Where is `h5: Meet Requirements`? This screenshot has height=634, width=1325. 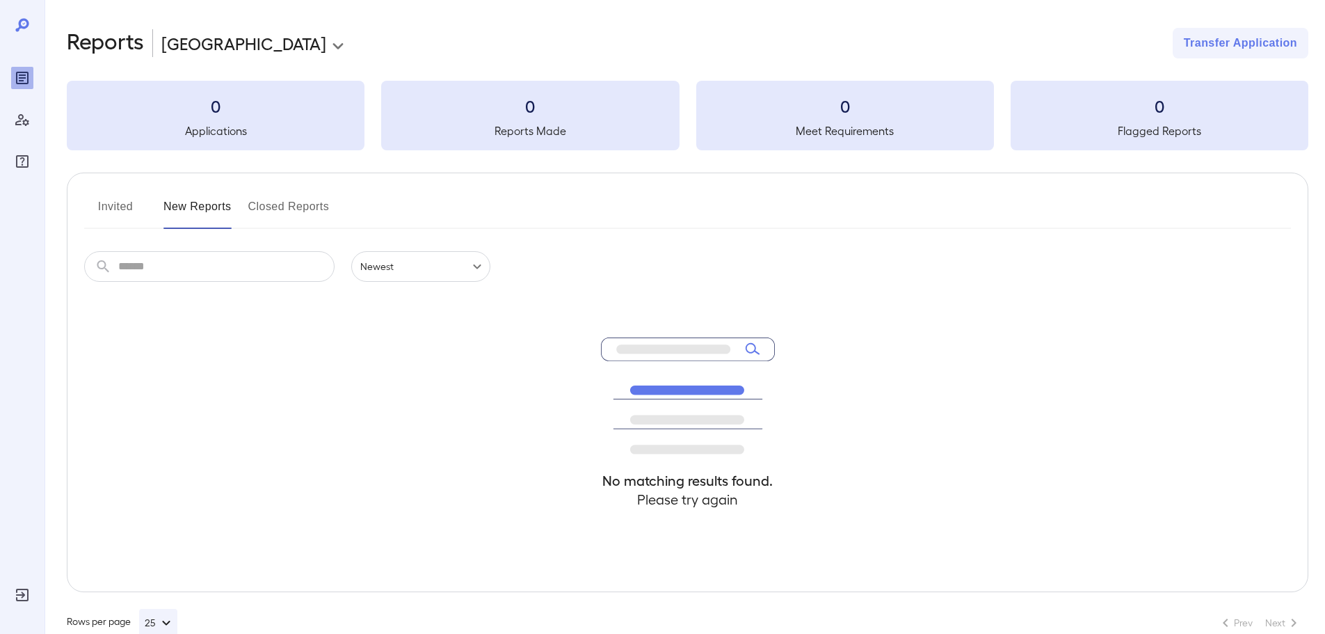
h5: Meet Requirements is located at coordinates (845, 131).